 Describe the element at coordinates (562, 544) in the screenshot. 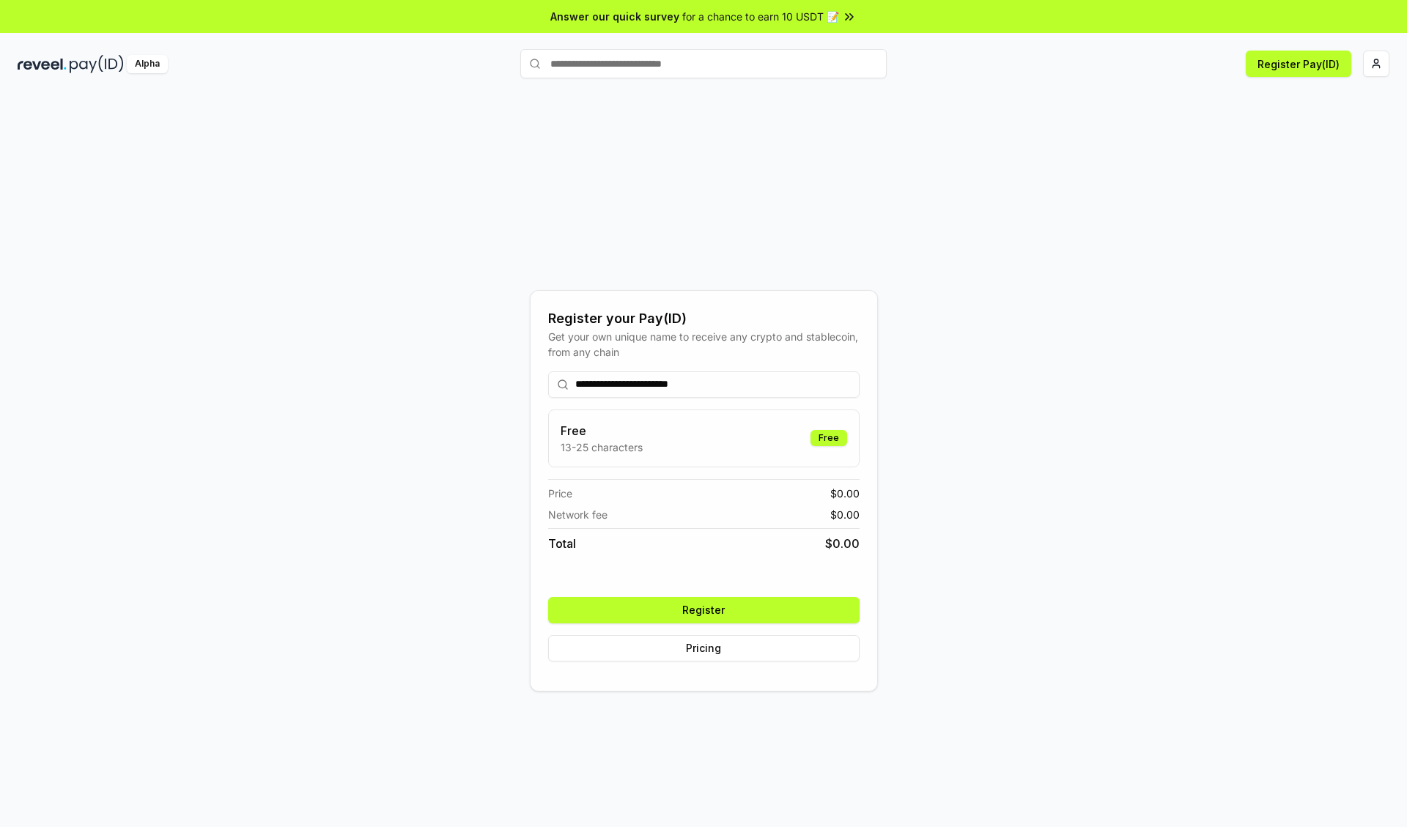

I see `span: Total` at that location.